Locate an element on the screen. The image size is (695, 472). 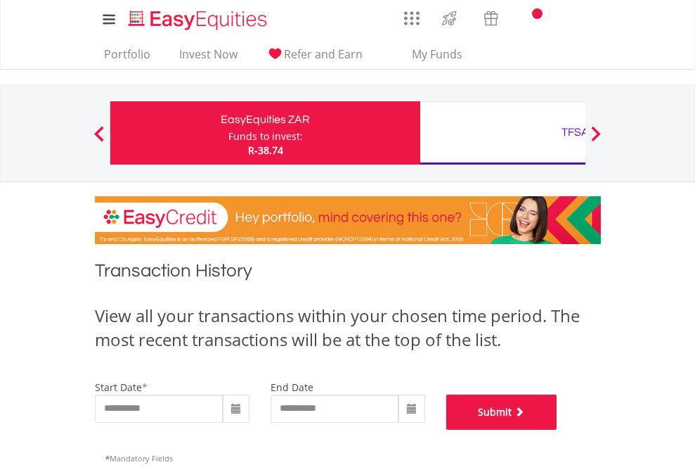
label: end date is located at coordinates (292, 386).